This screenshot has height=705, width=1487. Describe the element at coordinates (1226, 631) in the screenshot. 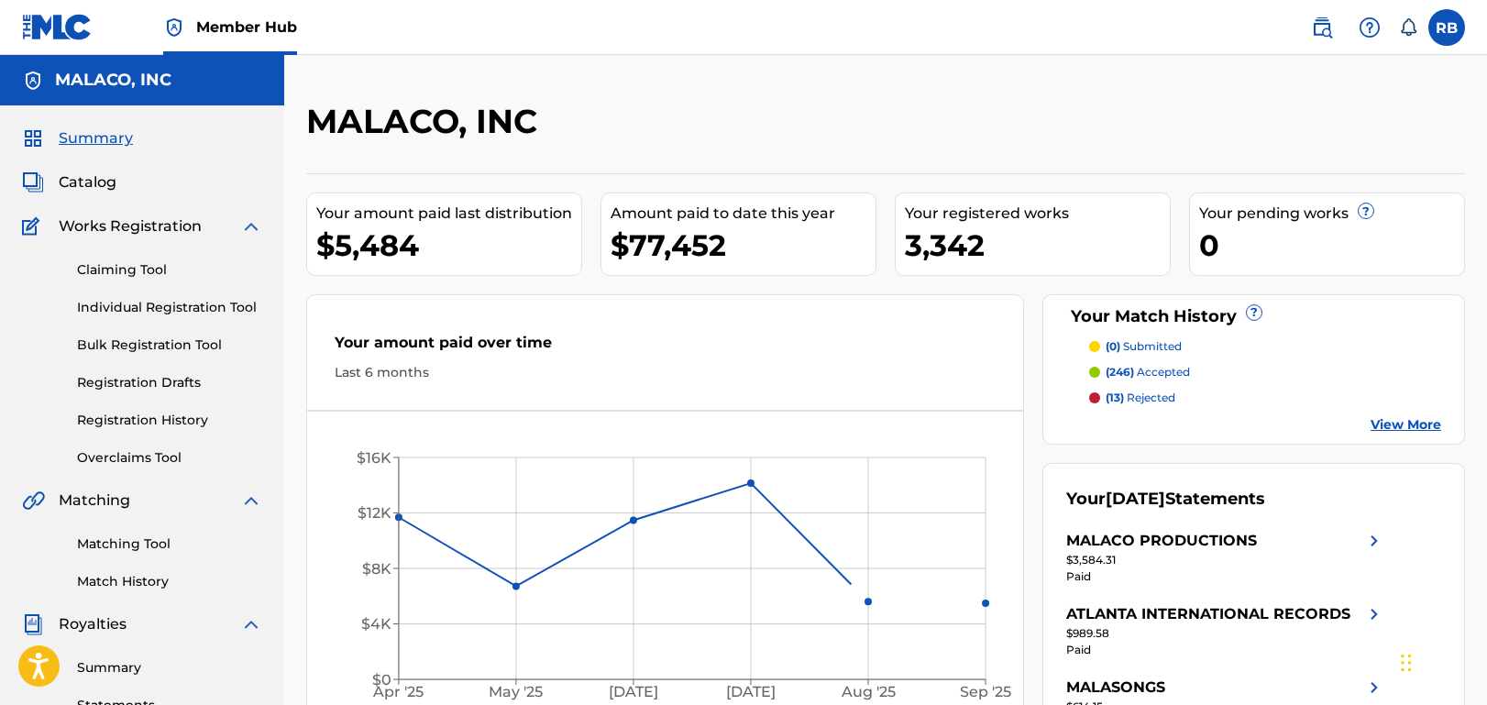

I see `a: ATLANTA INTERNATIONAL RECORDSright chevron icon$989.58Paid` at that location.